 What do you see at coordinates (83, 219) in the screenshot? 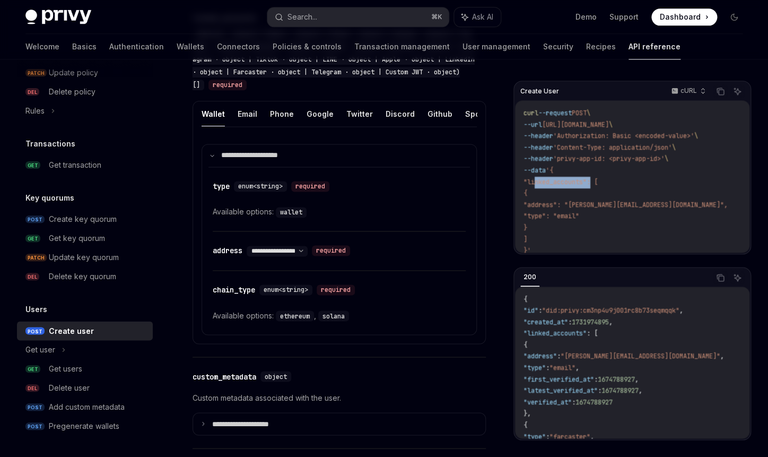
I see `div: Create key quorum` at bounding box center [83, 219].